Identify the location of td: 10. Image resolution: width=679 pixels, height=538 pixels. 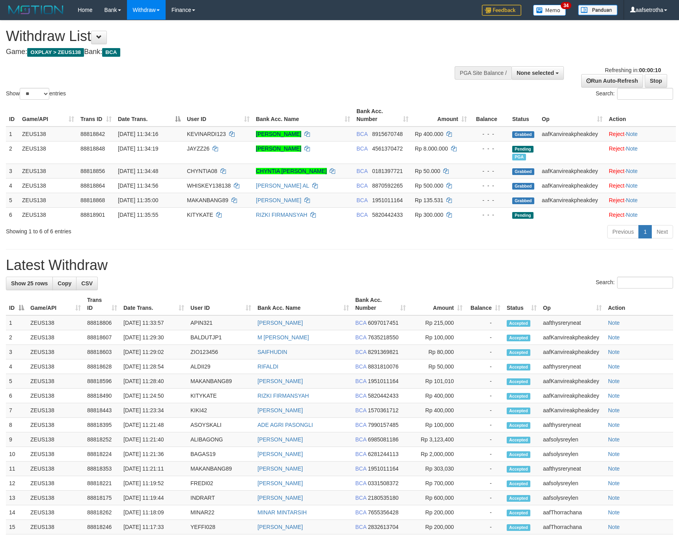
(17, 454).